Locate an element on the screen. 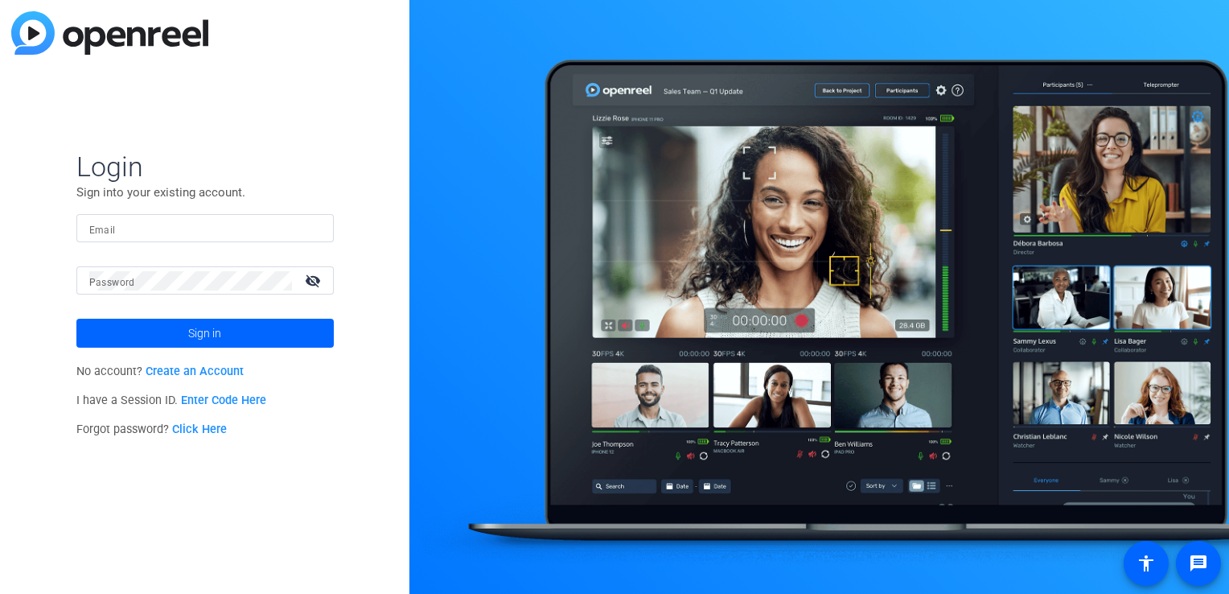  mat-label: Email is located at coordinates (102, 230).